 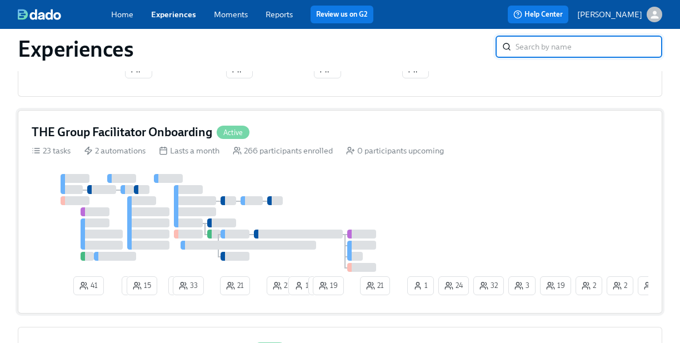 I want to click on a: Review us on G2, so click(x=342, y=14).